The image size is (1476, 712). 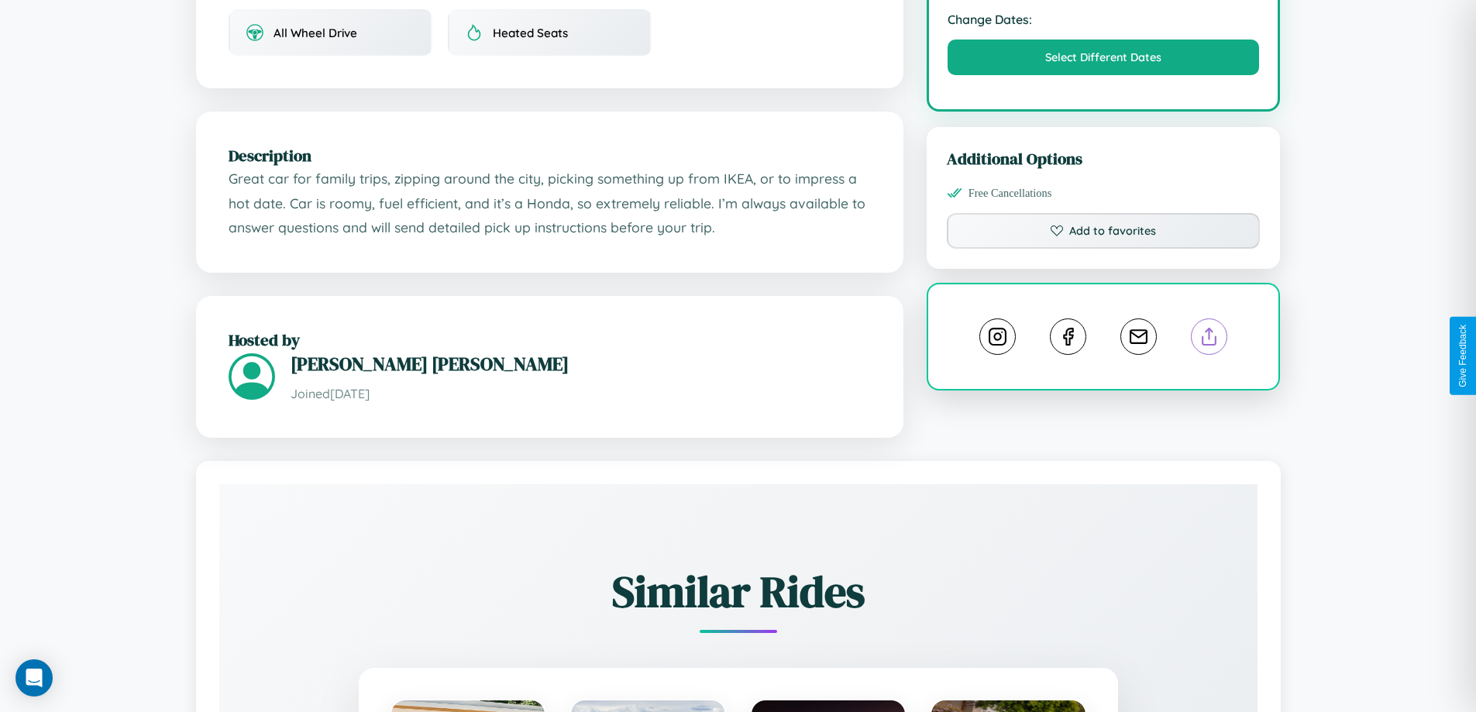 I want to click on span: Heated Seats, so click(x=530, y=33).